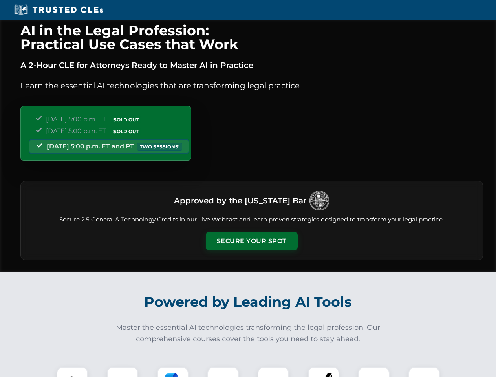  I want to click on p: A 2-Hour CLE for Attorneys Ready to Master AI in Practice, so click(252, 65).